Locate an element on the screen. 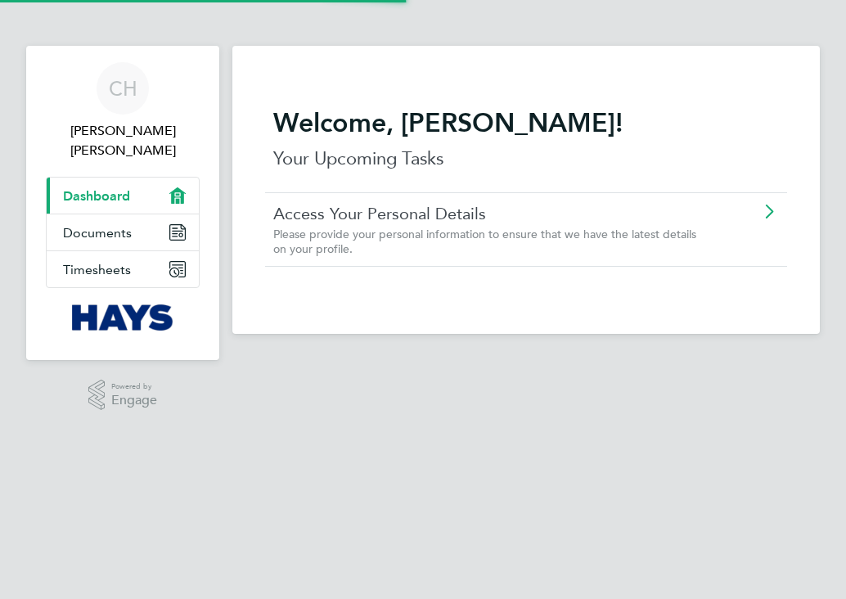  a: Documents is located at coordinates (123, 232).